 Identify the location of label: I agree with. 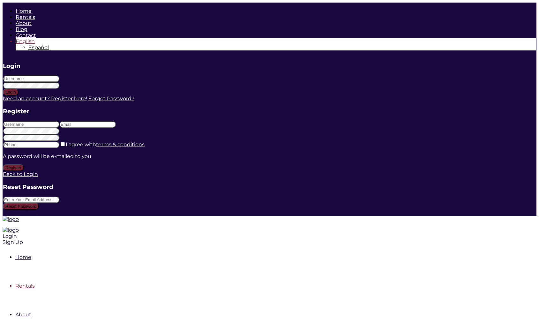
(105, 144).